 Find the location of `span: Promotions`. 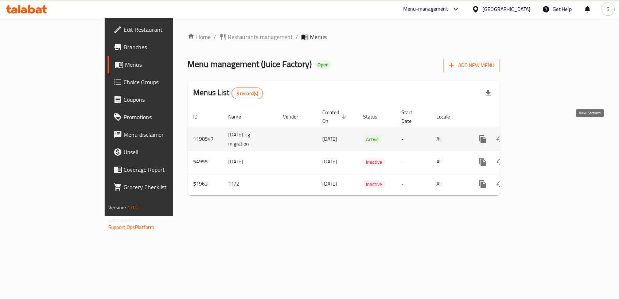

span: Promotions is located at coordinates (163, 117).